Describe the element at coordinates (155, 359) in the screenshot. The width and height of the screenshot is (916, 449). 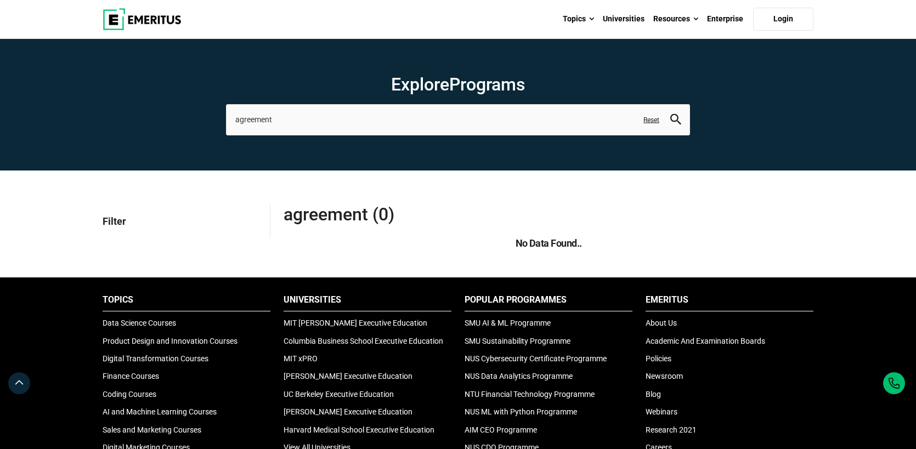
I see `a: Digital Transformation Courses` at that location.